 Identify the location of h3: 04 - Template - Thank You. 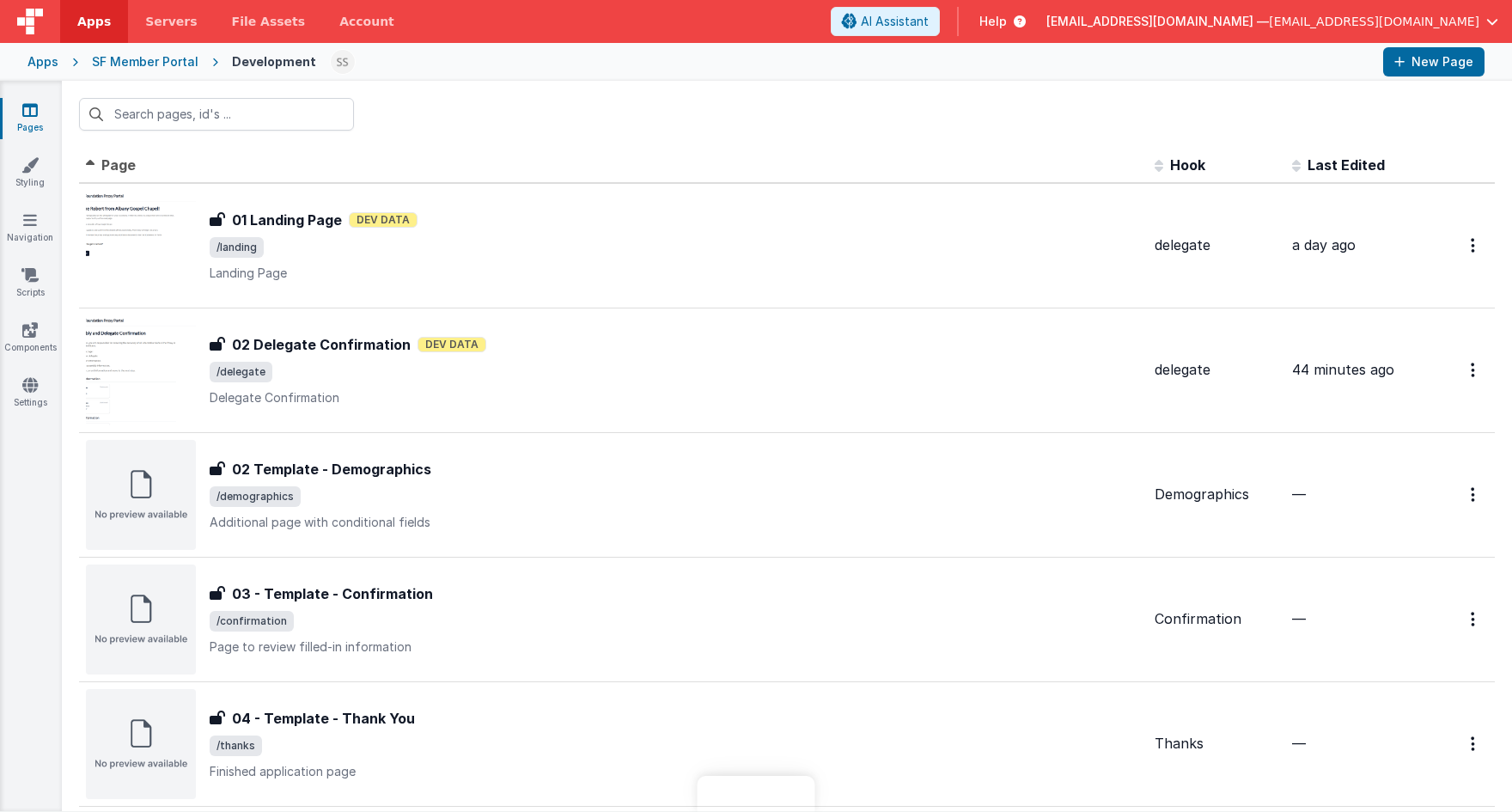
(323, 718).